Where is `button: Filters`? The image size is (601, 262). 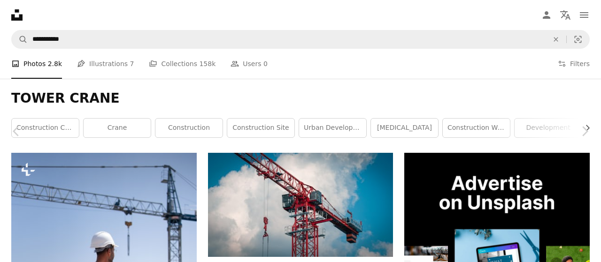 button: Filters is located at coordinates (574, 64).